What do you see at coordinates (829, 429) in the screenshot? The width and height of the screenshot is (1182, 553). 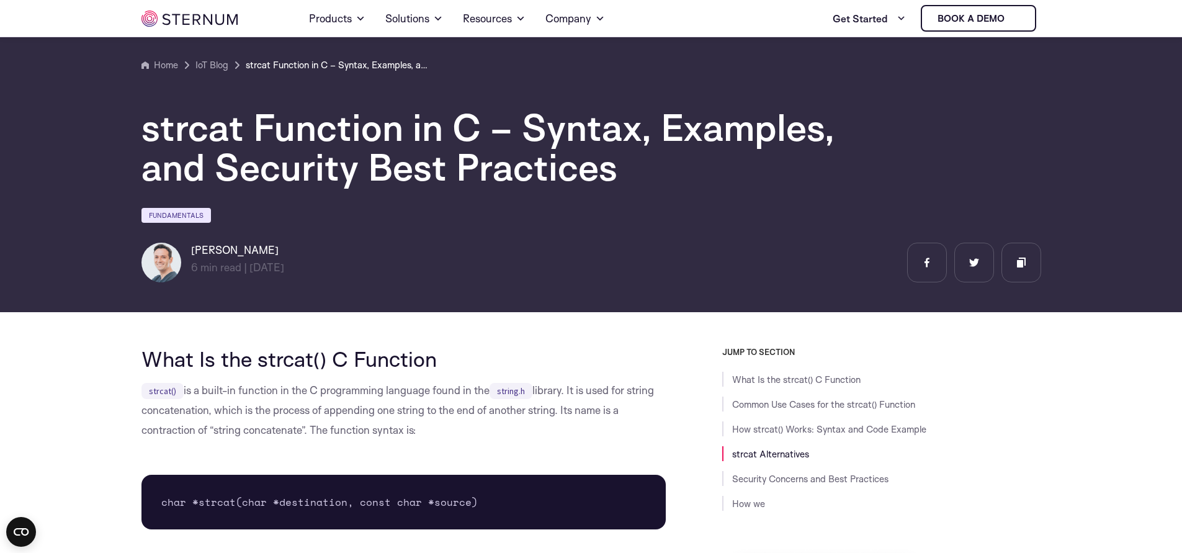 I see `a: How strcat() Works: Syntax and Code Example` at bounding box center [829, 429].